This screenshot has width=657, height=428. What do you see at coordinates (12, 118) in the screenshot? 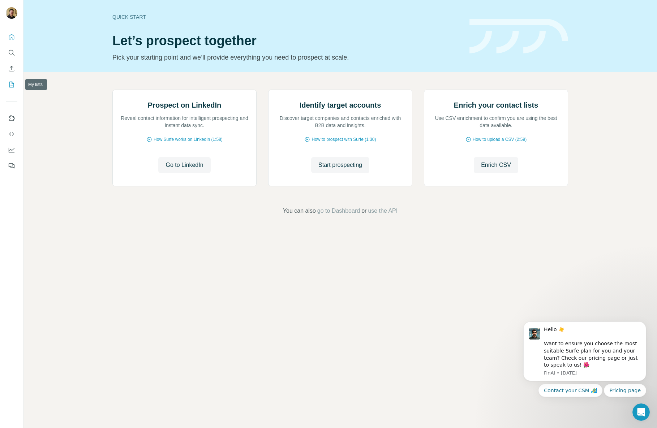
I see `button: Use Surfe on LinkedIn` at bounding box center [12, 118].